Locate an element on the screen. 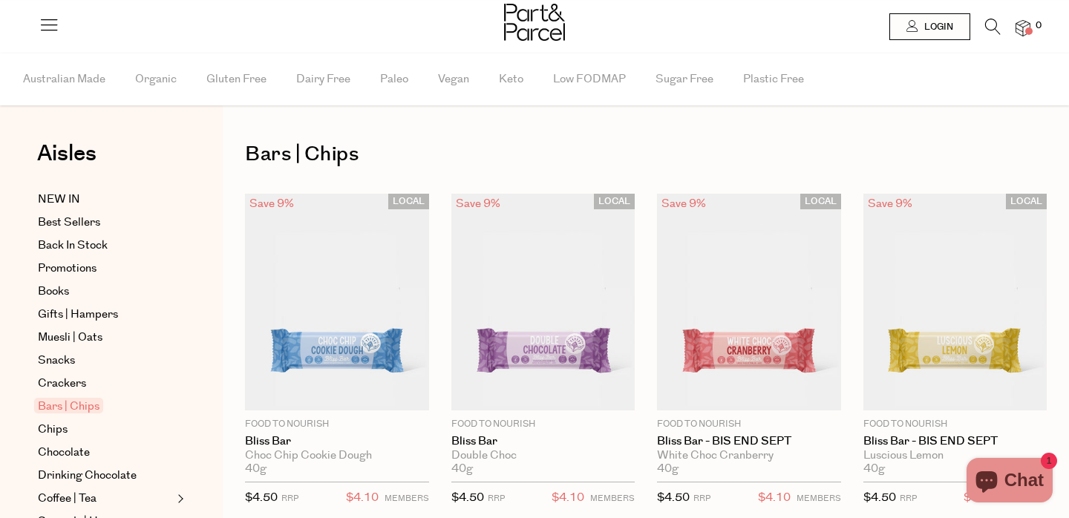 The width and height of the screenshot is (1069, 518). span: Gifts | Hampers is located at coordinates (78, 315).